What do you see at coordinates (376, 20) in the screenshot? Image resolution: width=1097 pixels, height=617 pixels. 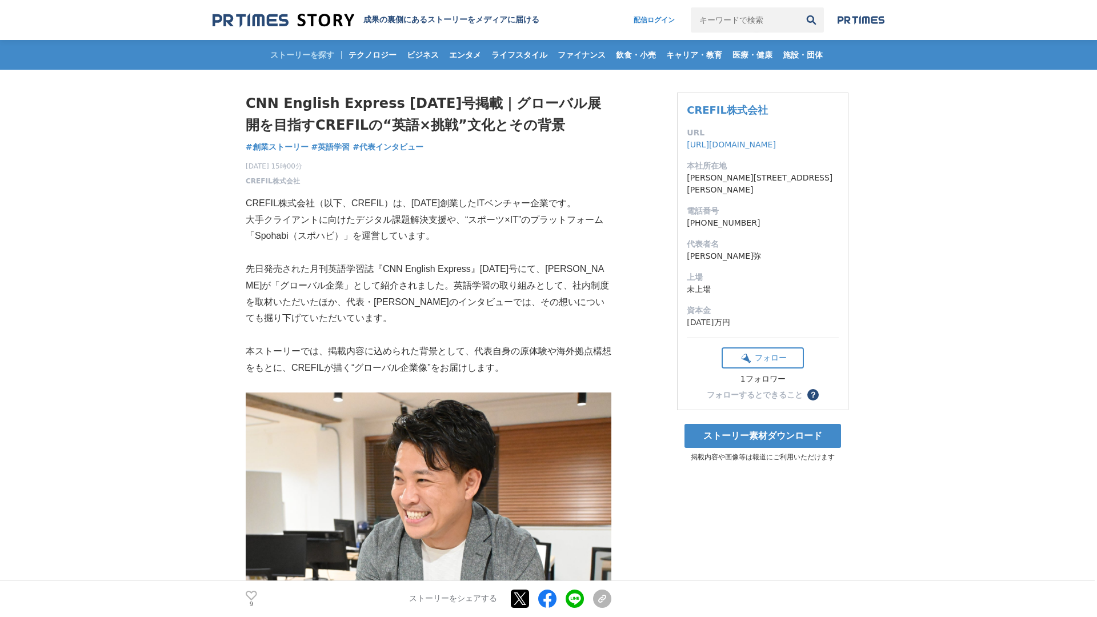 I see `a: 成果の裏側にあるストーリーをメディアに届ける 成果の裏側にあるストーリーをメディアに届ける` at bounding box center [376, 20].